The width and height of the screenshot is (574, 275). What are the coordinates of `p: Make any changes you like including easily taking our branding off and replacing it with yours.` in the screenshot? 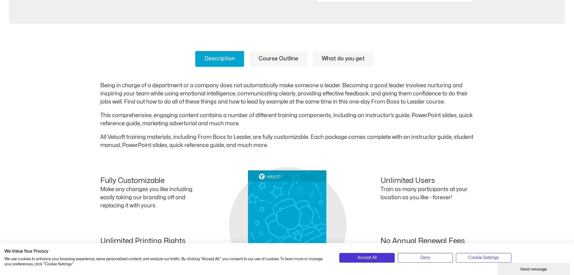 It's located at (147, 197).